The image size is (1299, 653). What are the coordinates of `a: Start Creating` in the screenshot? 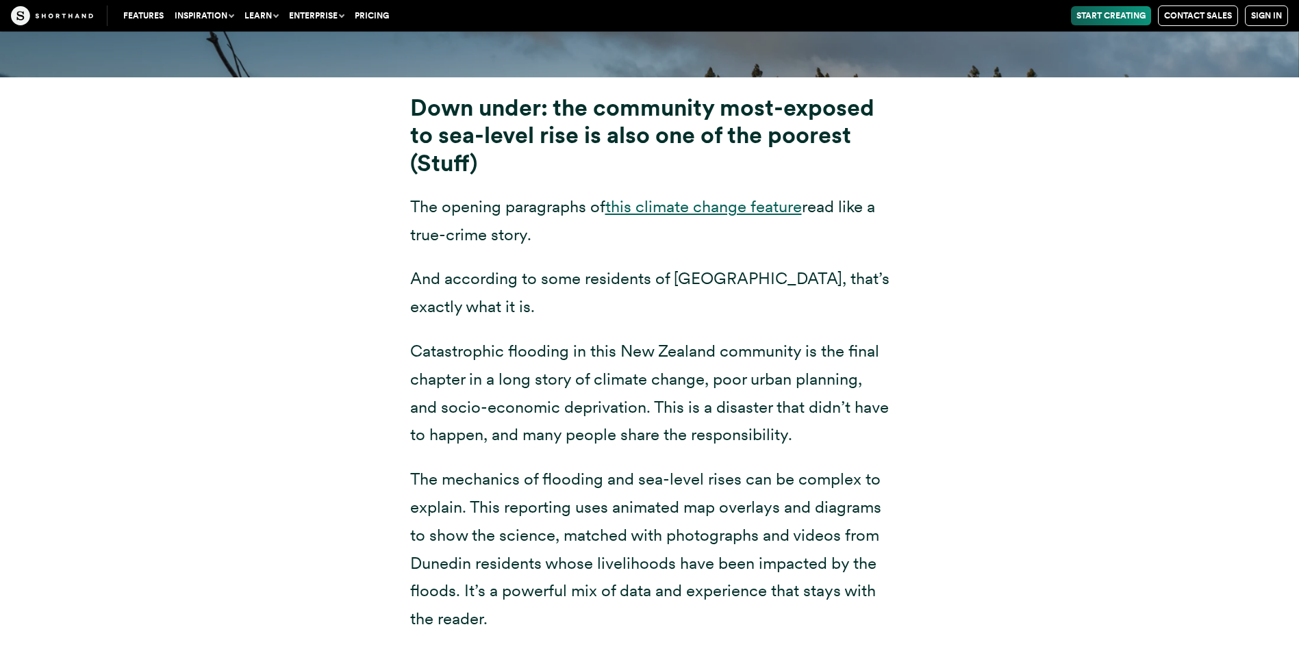 It's located at (1111, 16).